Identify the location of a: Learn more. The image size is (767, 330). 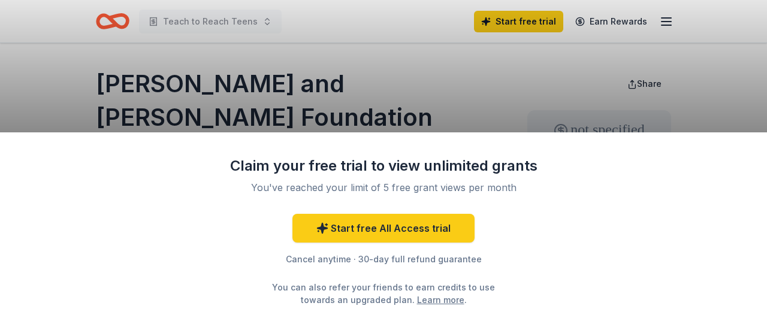
(440, 299).